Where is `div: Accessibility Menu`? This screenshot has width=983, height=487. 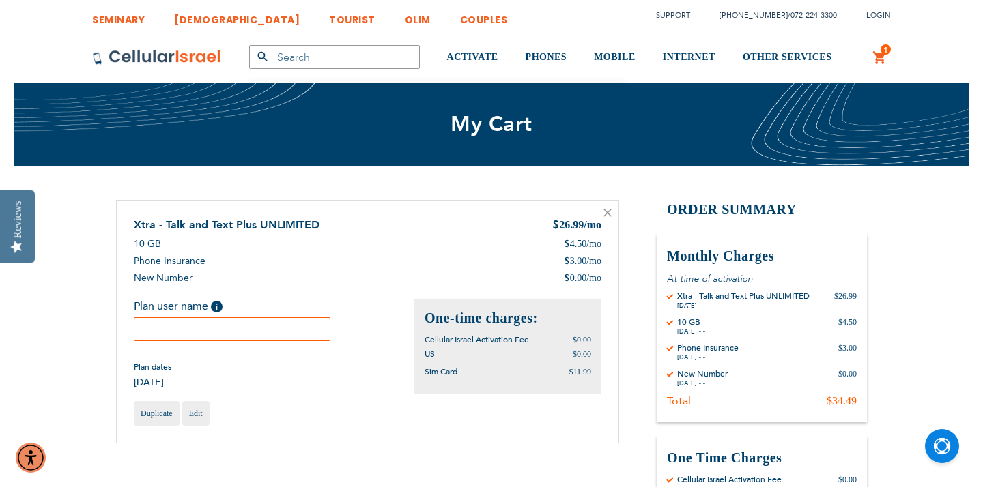
div: Accessibility Menu is located at coordinates (31, 458).